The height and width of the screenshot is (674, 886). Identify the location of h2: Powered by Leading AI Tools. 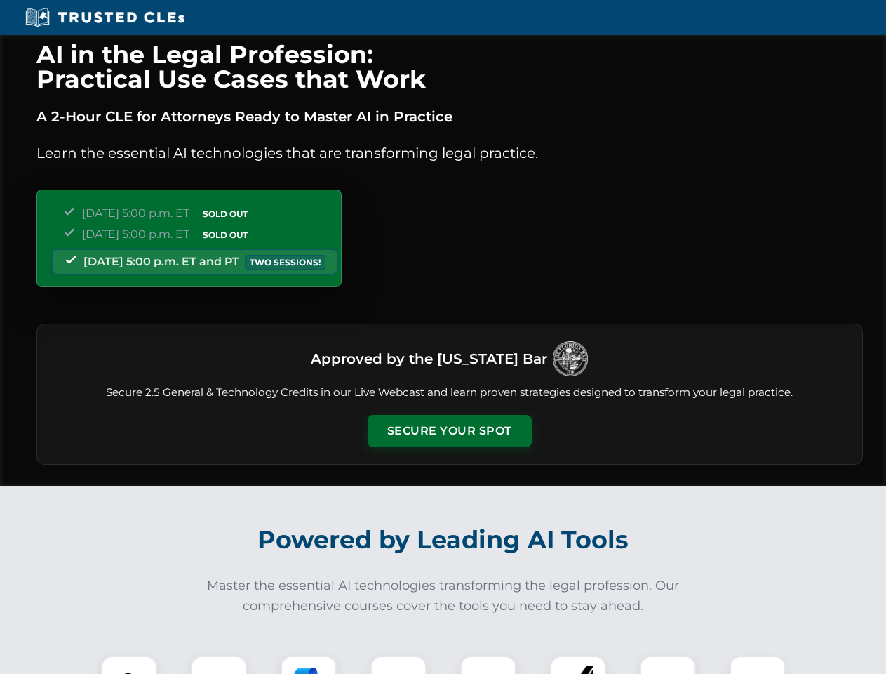
(444, 540).